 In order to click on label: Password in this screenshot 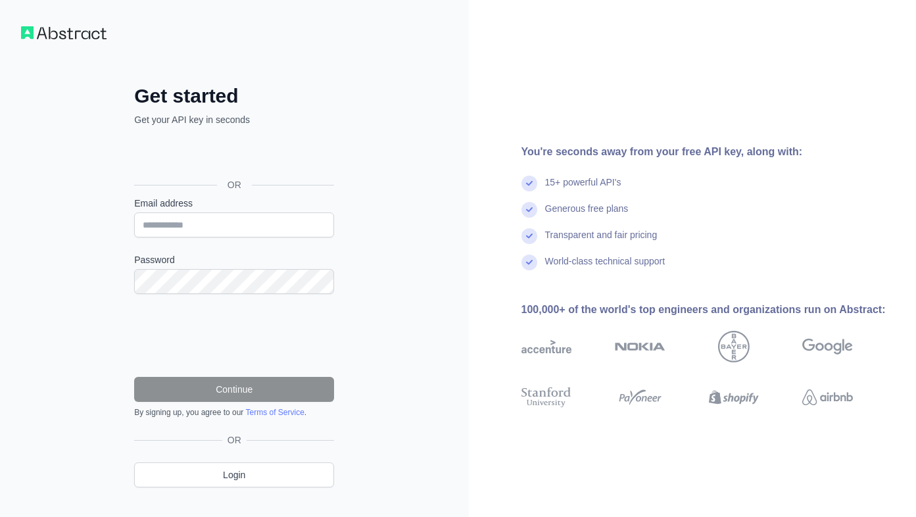, I will do `click(234, 260)`.